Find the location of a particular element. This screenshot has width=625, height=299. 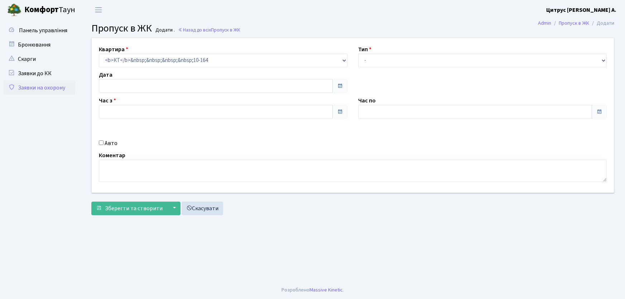

span: Таун is located at coordinates (50, 10).